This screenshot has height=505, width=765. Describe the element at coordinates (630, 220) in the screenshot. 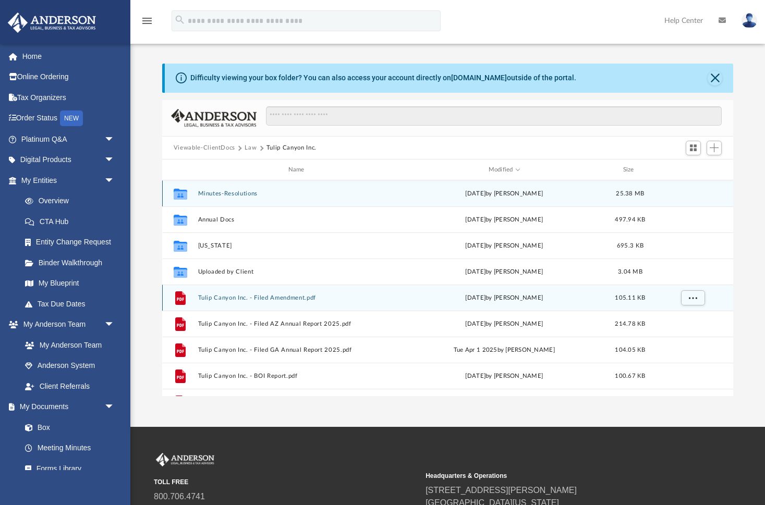

I see `span: 497.94 KB` at that location.